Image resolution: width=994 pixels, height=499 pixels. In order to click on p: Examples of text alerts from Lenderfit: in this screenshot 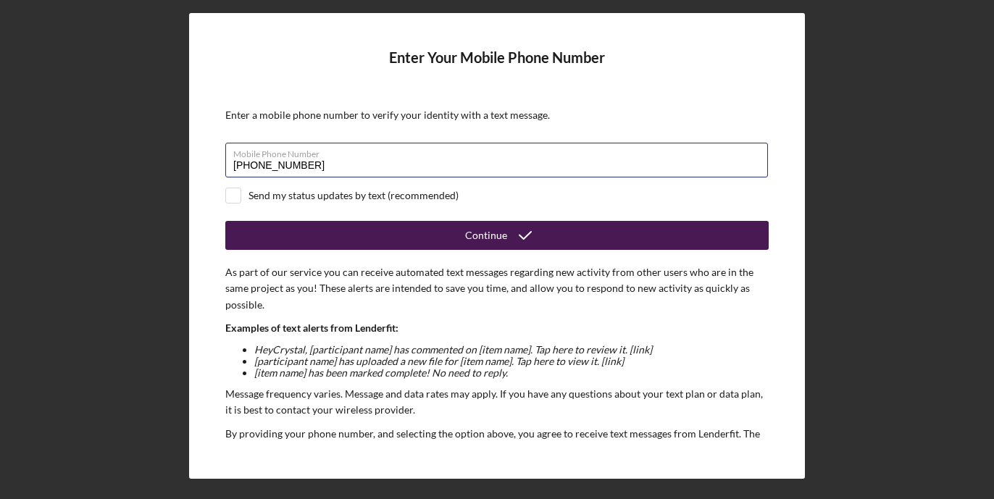, I will do `click(497, 328)`.